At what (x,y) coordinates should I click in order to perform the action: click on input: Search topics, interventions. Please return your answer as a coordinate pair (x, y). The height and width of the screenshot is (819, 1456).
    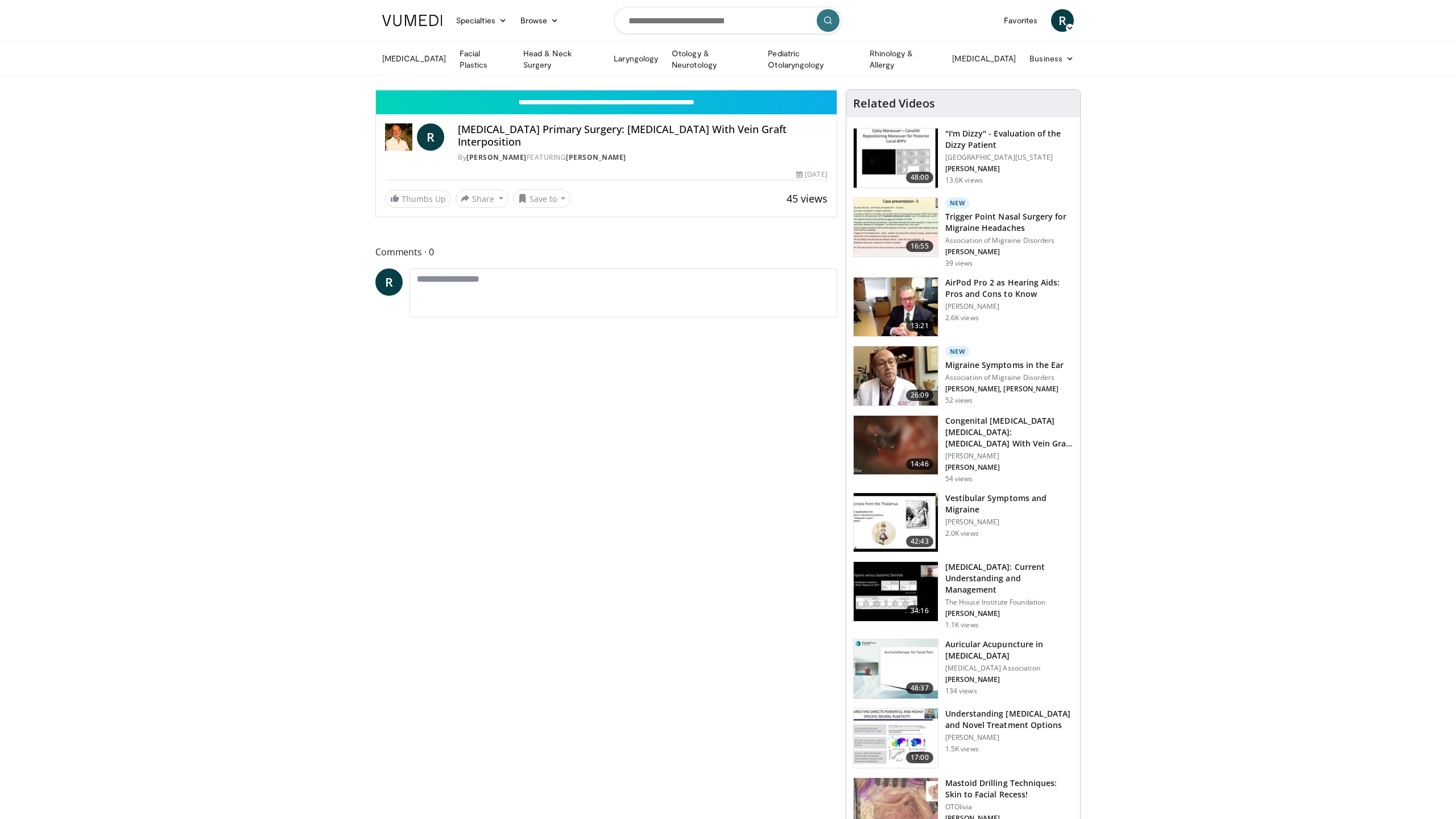
    Looking at the image, I should click on (728, 21).